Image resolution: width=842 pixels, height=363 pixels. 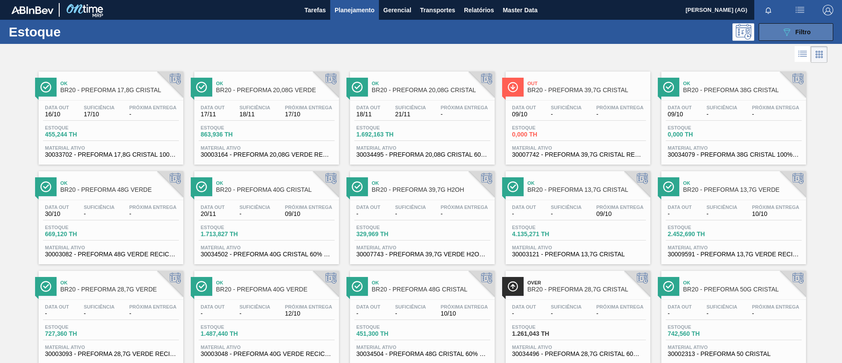 I want to click on span: BR20 - PREFORMA 17,8G CRISTAL, so click(x=120, y=90).